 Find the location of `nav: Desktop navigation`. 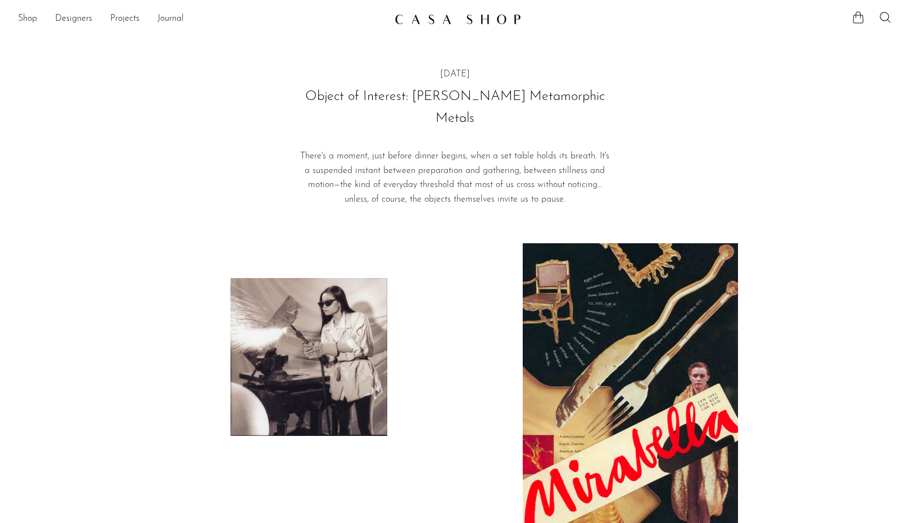

nav: Desktop navigation is located at coordinates (202, 19).